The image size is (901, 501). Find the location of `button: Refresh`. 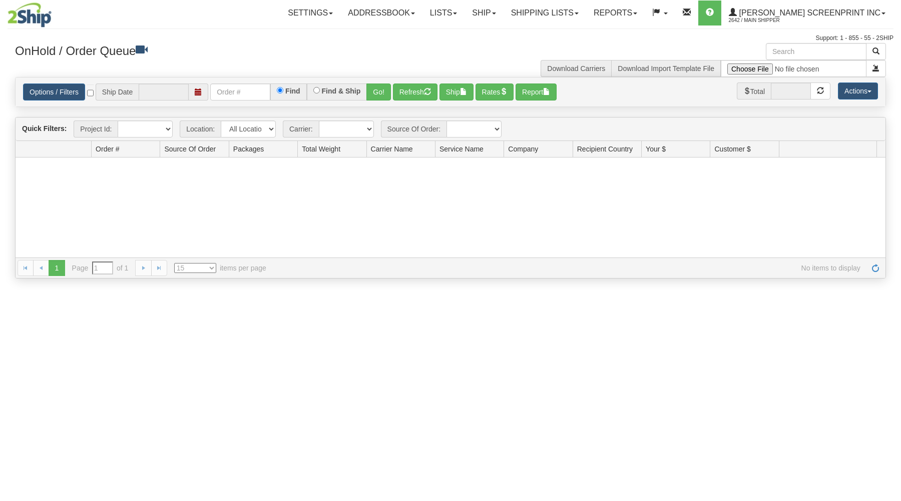

button: Refresh is located at coordinates (415, 92).